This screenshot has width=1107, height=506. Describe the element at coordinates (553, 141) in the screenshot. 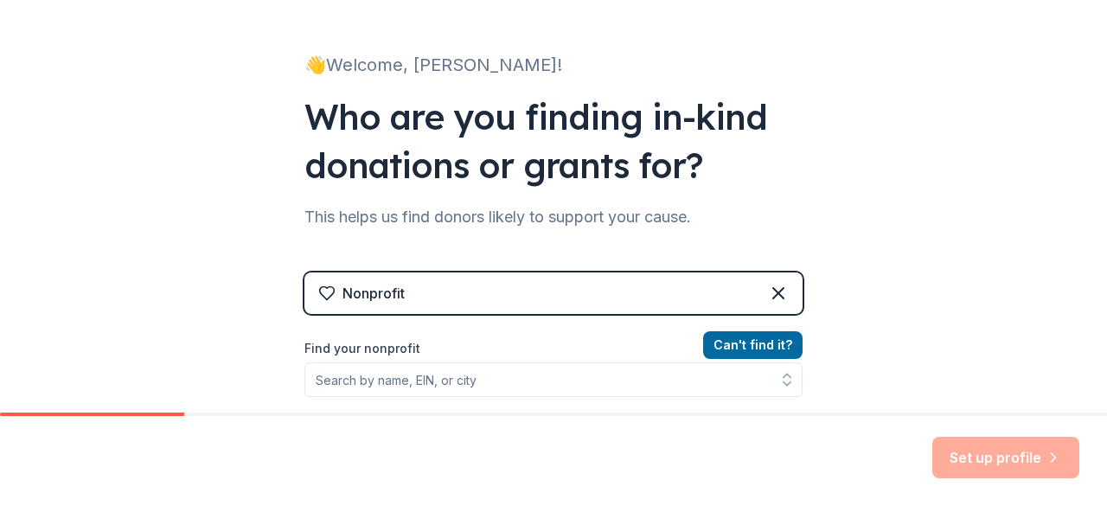

I see `div: Who are you finding in-kind donations or grants for?` at that location.